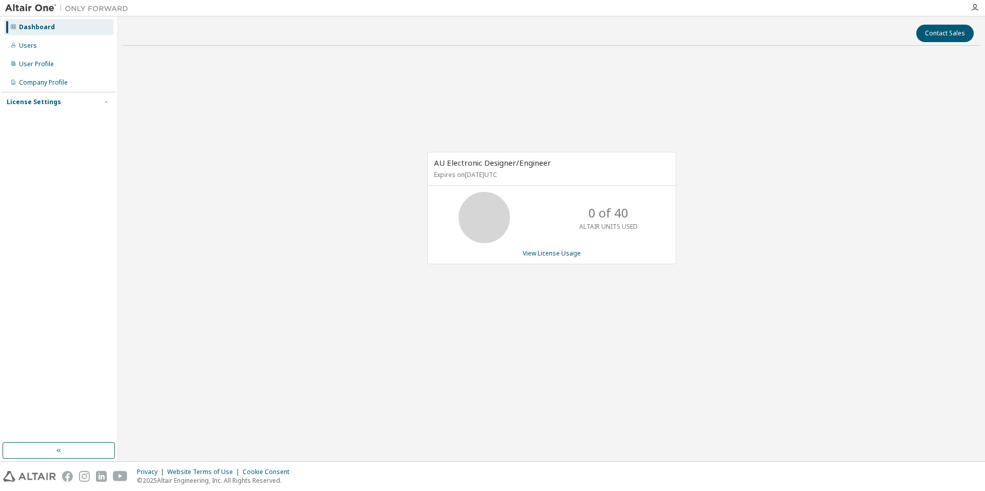 The image size is (985, 491). Describe the element at coordinates (29, 476) in the screenshot. I see `img: altair_logo.svg` at that location.